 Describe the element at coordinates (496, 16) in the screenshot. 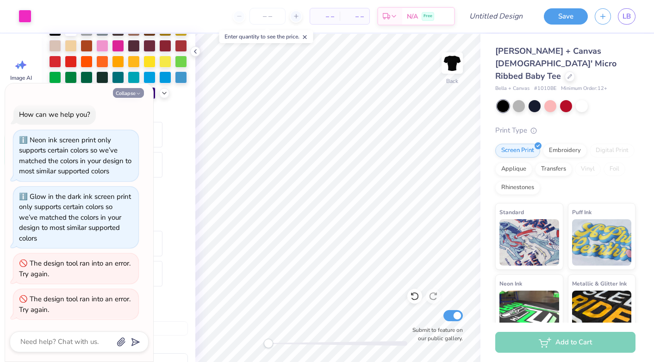

I see `input: Untitled Design` at that location.